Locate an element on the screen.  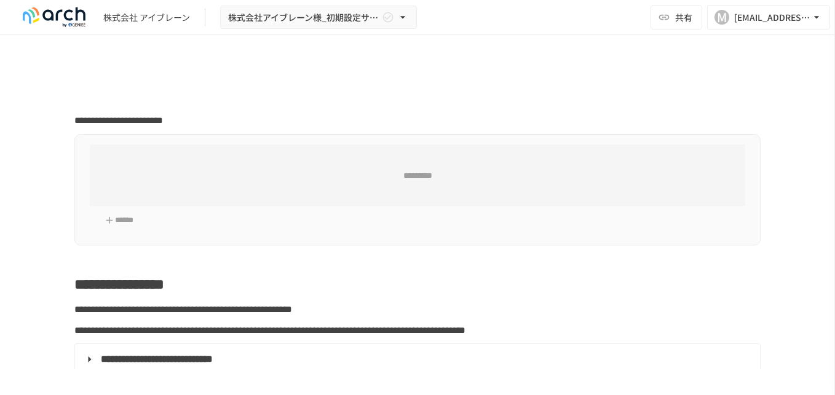
span: 共有 is located at coordinates (684, 17).